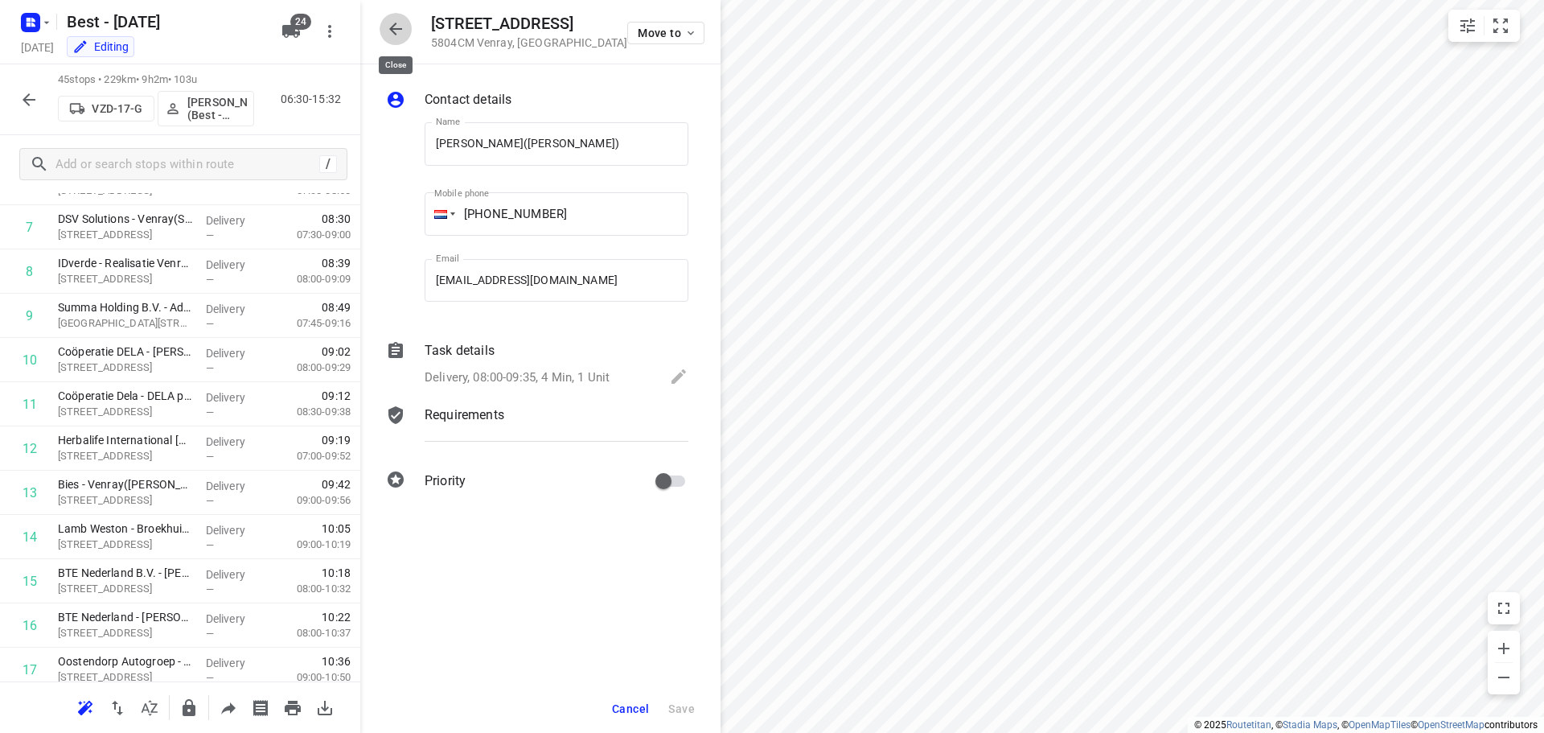  What do you see at coordinates (1366, 725) in the screenshot?
I see `li: © 2025 , © , © © contributors` at bounding box center [1366, 725].